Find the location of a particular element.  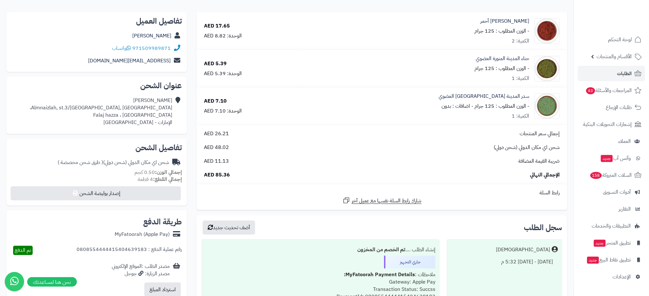

h3: سجل الطلب is located at coordinates (543, 228).